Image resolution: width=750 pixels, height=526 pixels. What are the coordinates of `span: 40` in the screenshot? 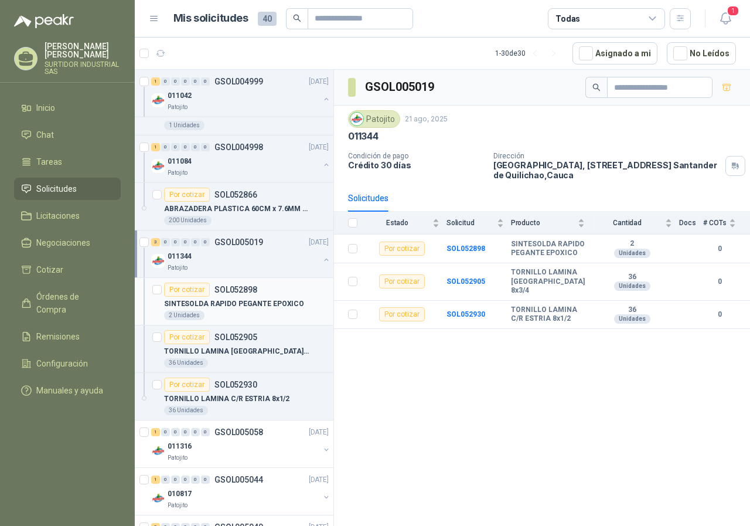 It's located at (267, 19).